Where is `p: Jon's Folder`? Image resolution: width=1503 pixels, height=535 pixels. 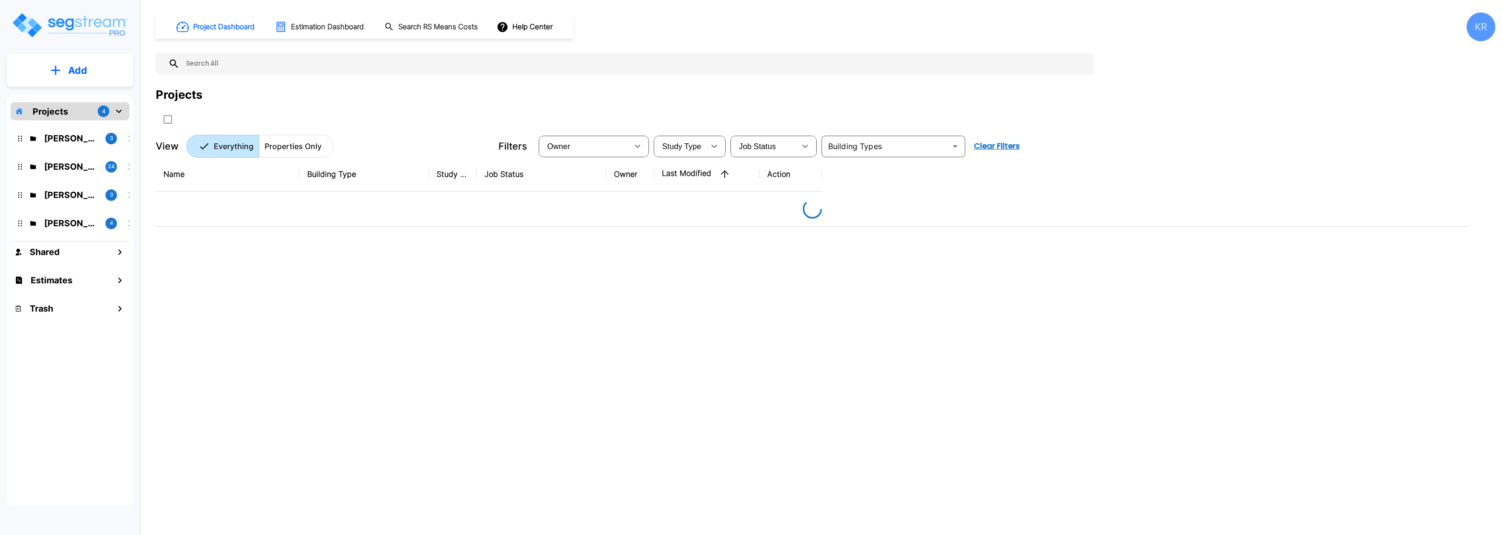 p: Jon's Folder is located at coordinates (71, 223).